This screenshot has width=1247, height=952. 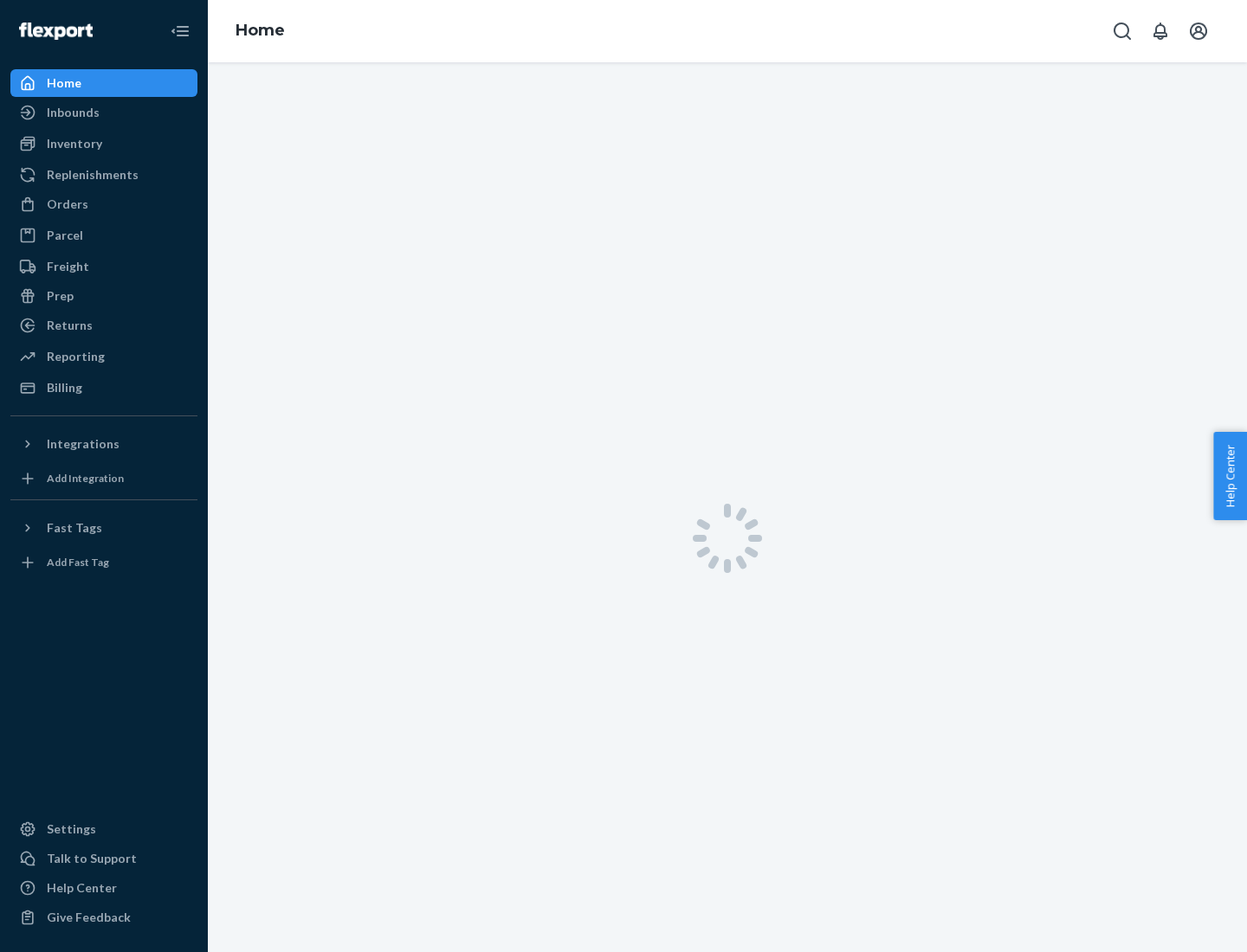 I want to click on a: Replenishments, so click(x=104, y=175).